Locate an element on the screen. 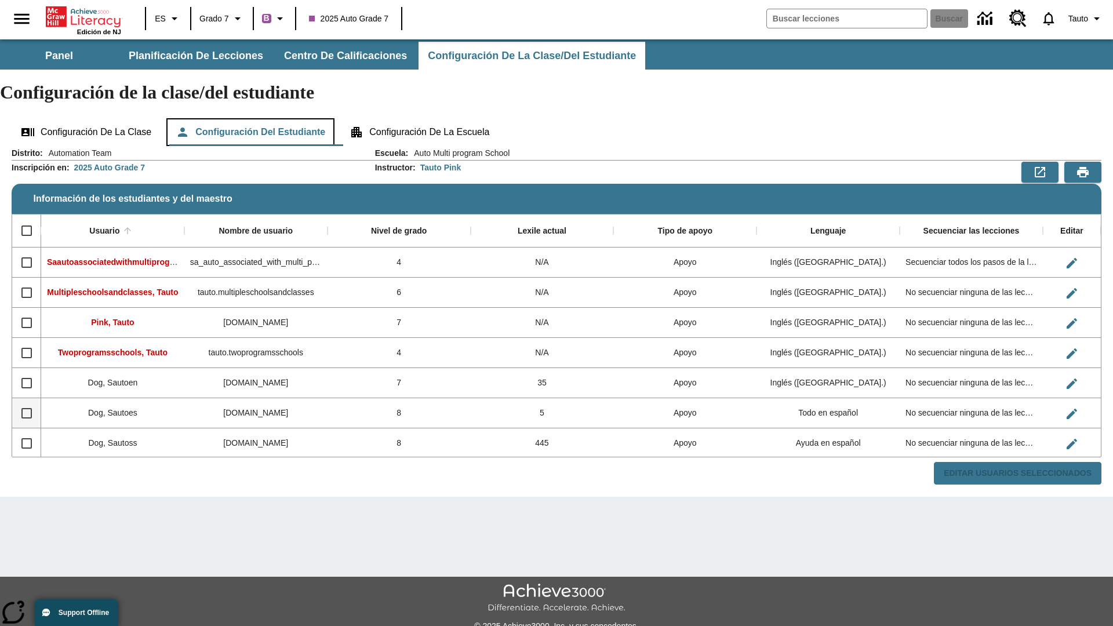 This screenshot has height=626, width=1113. a: Notificaciones is located at coordinates (1049, 19).